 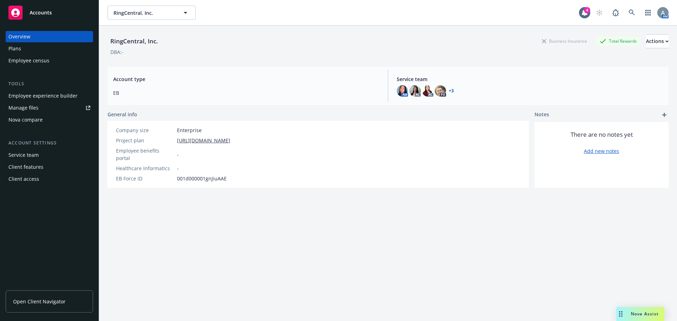 I want to click on span: Nova Assist, so click(x=644, y=314).